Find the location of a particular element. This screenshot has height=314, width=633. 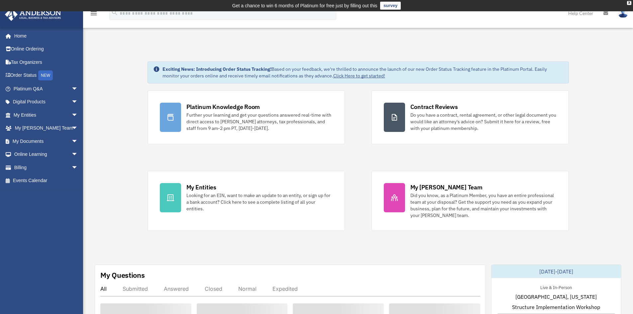

div: Did you know, as a Platinum Member, you have an entire professional team at your disposal? Get th... is located at coordinates (483, 205).